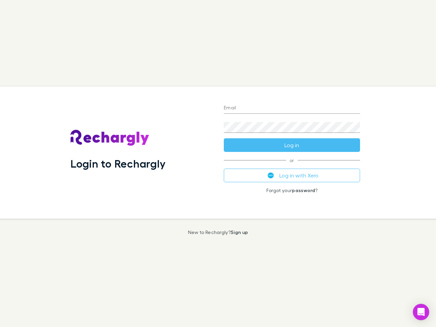 Image resolution: width=436 pixels, height=327 pixels. I want to click on img: Xero's logo, so click(271, 176).